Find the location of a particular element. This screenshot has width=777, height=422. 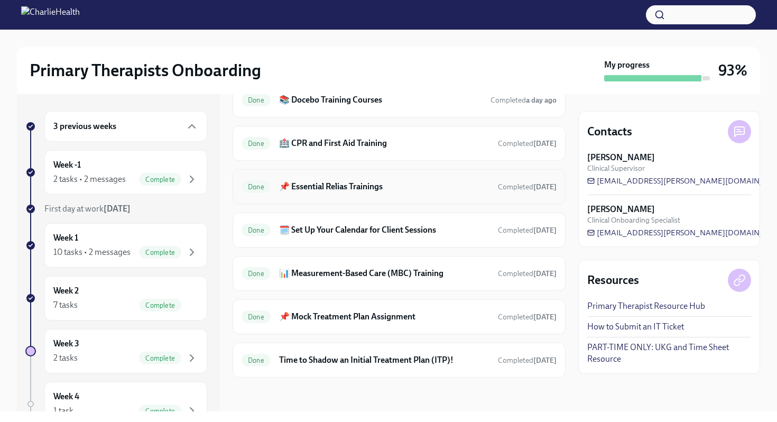

span: August 19th, 2025 18:24 is located at coordinates (527, 360).